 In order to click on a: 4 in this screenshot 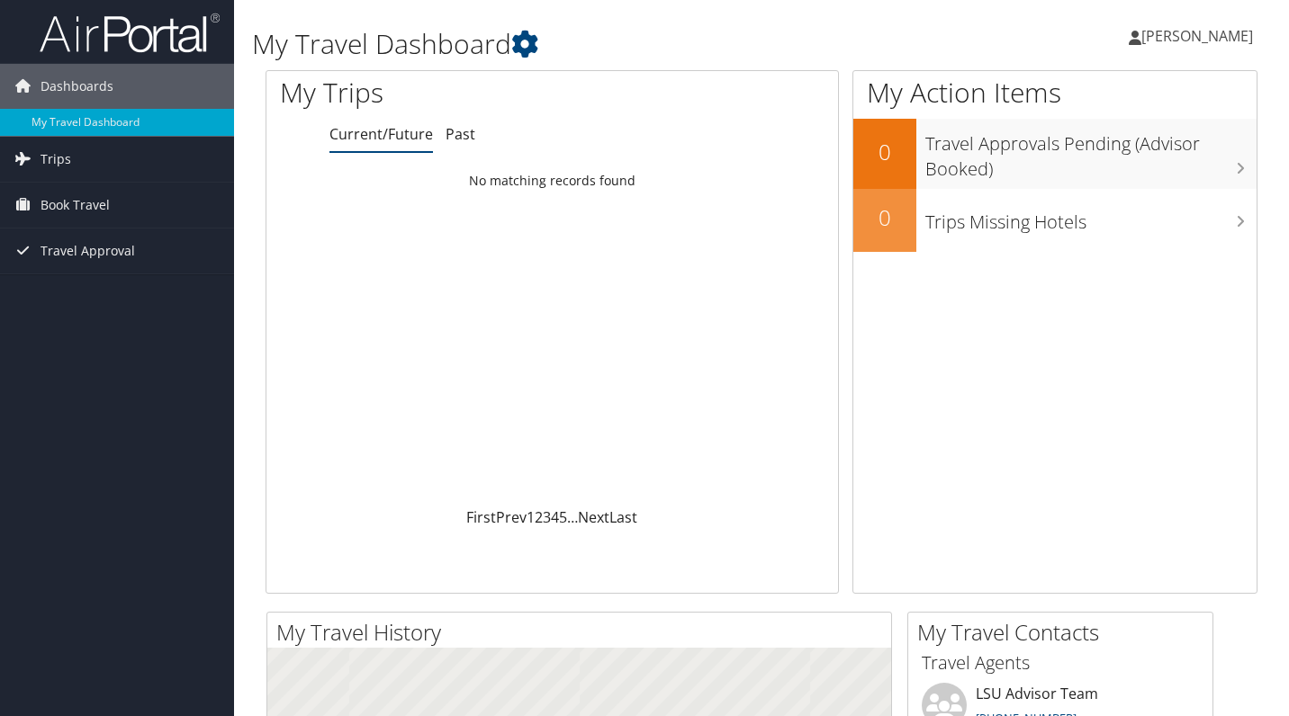, I will do `click(554, 517)`.